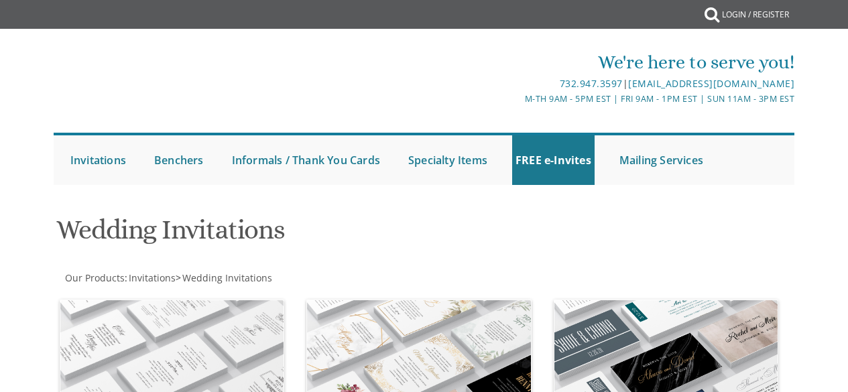 The image size is (848, 392). Describe the element at coordinates (547, 62) in the screenshot. I see `div: We're here to serve you!` at that location.